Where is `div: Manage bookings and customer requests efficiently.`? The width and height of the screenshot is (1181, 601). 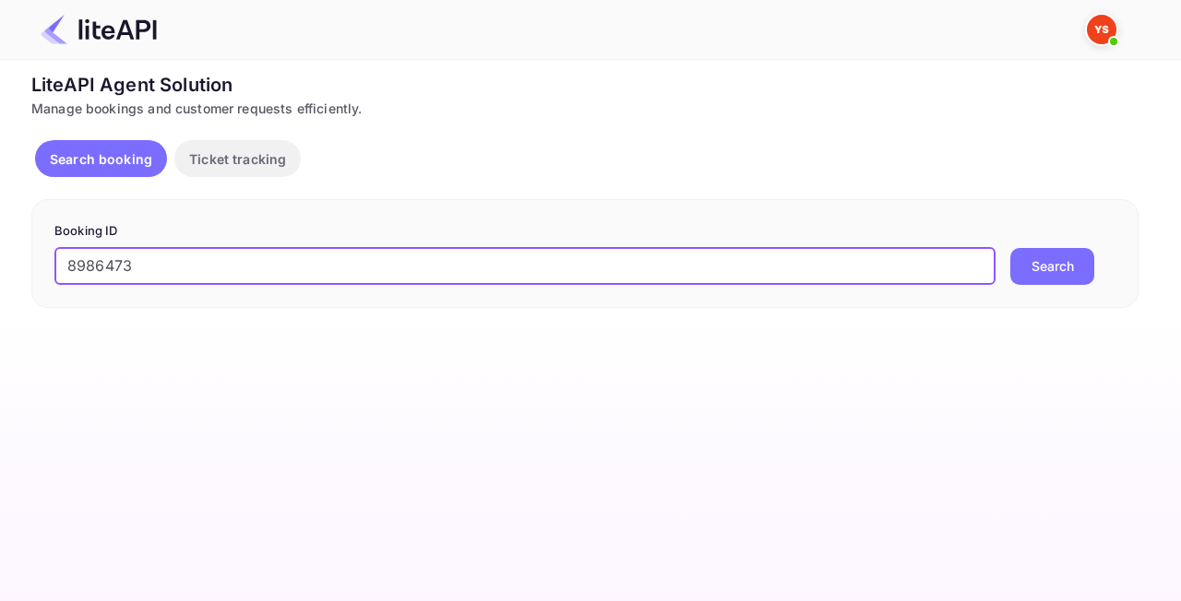
div: Manage bookings and customer requests efficiently. is located at coordinates (585, 108).